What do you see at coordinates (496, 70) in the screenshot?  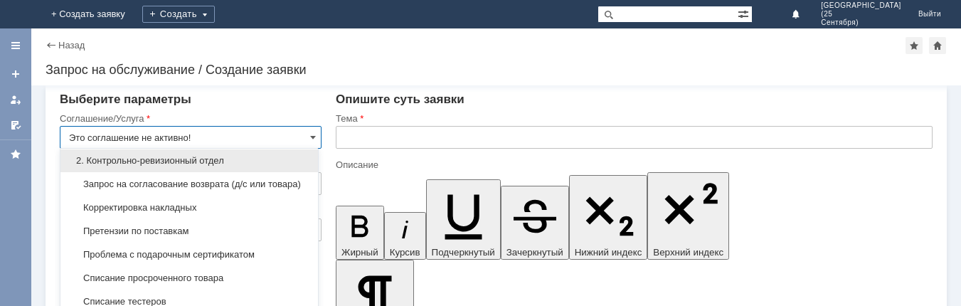 I see `div: Запрос на обслуживание / Создание заявки` at bounding box center [496, 70].